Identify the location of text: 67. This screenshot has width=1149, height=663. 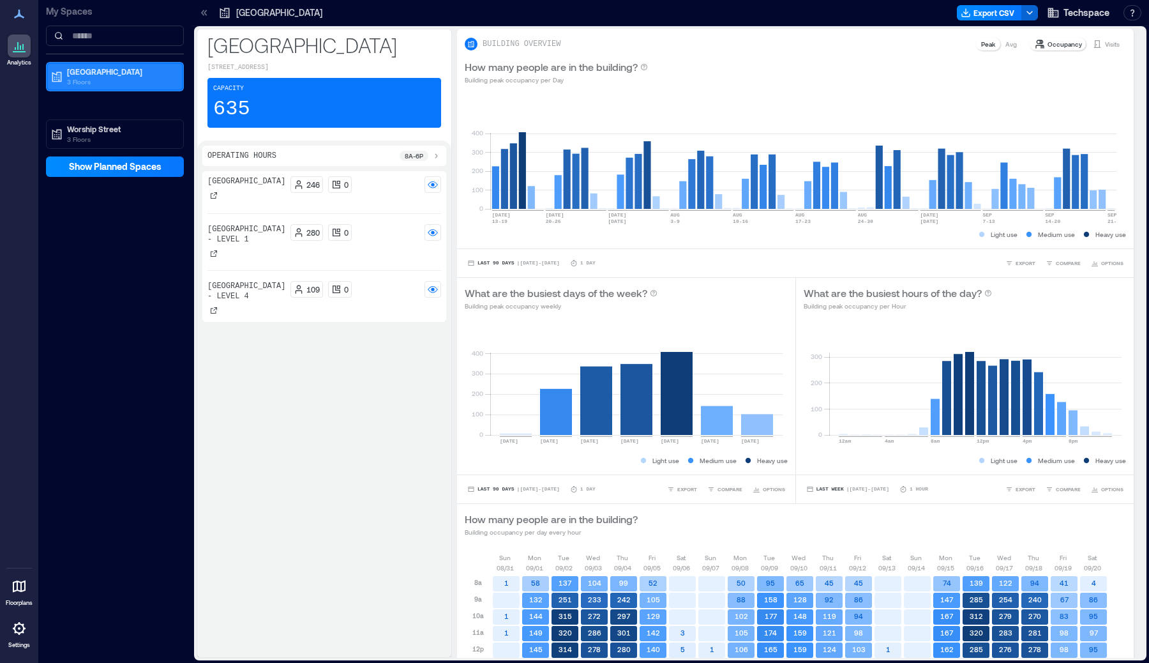
(1065, 599).